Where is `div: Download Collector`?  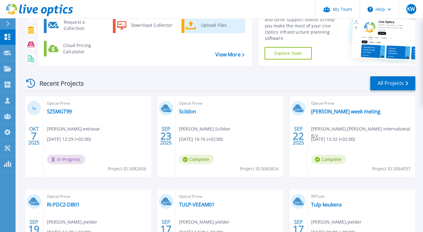
div: Download Collector is located at coordinates (151, 25).